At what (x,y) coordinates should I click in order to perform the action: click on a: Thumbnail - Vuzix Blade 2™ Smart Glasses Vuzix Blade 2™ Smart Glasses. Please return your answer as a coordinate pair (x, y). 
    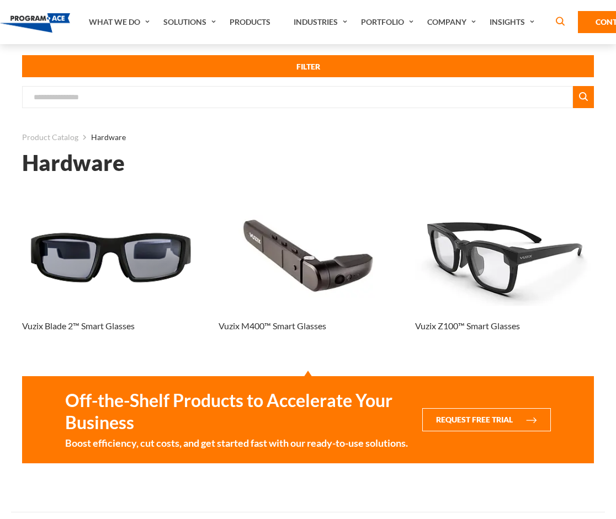
    Looking at the image, I should click on (111, 278).